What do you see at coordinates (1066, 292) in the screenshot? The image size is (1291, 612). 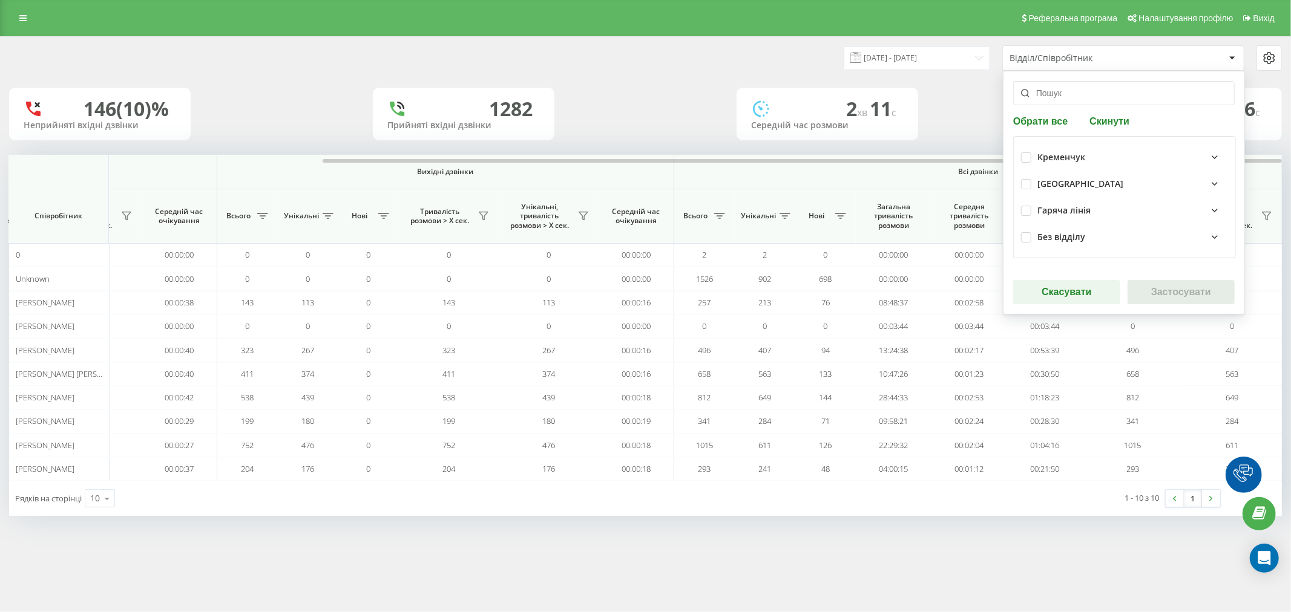 I see `button: Скасувати` at bounding box center [1066, 292].